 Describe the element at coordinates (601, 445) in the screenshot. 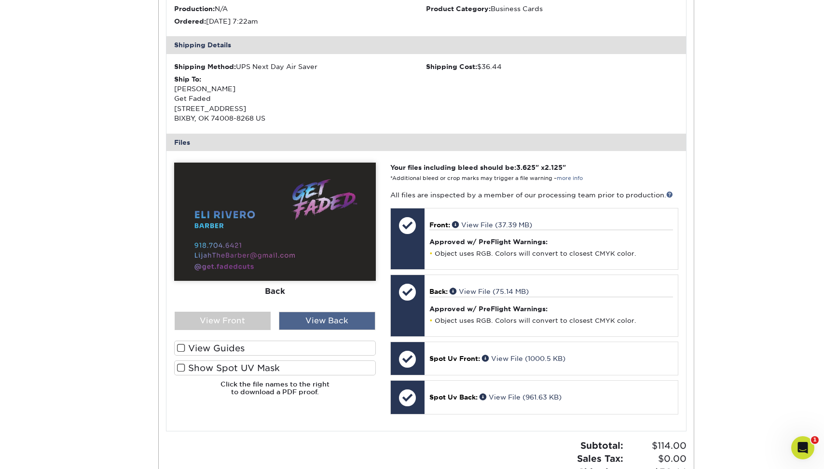

I see `strong: Subtotal:` at that location.